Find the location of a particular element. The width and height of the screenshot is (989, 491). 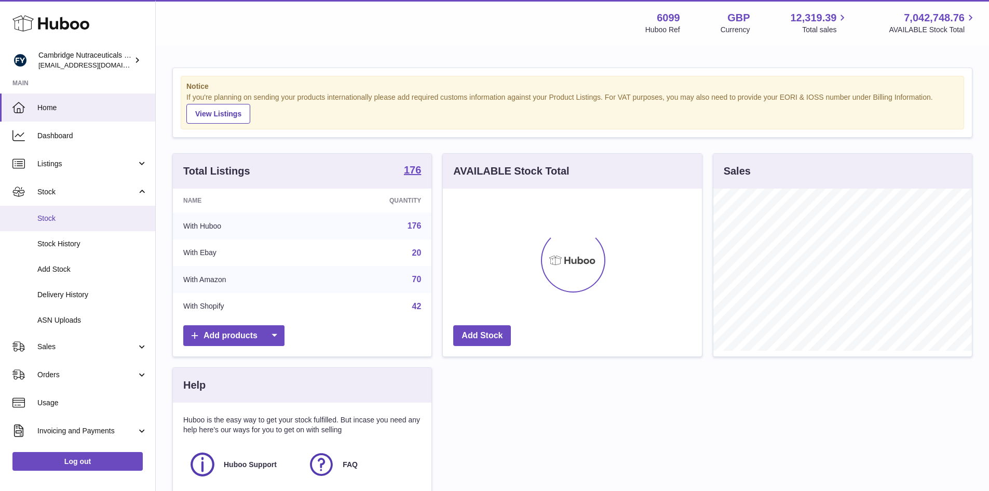

span: 7,042,748.76 is located at coordinates (934, 18).